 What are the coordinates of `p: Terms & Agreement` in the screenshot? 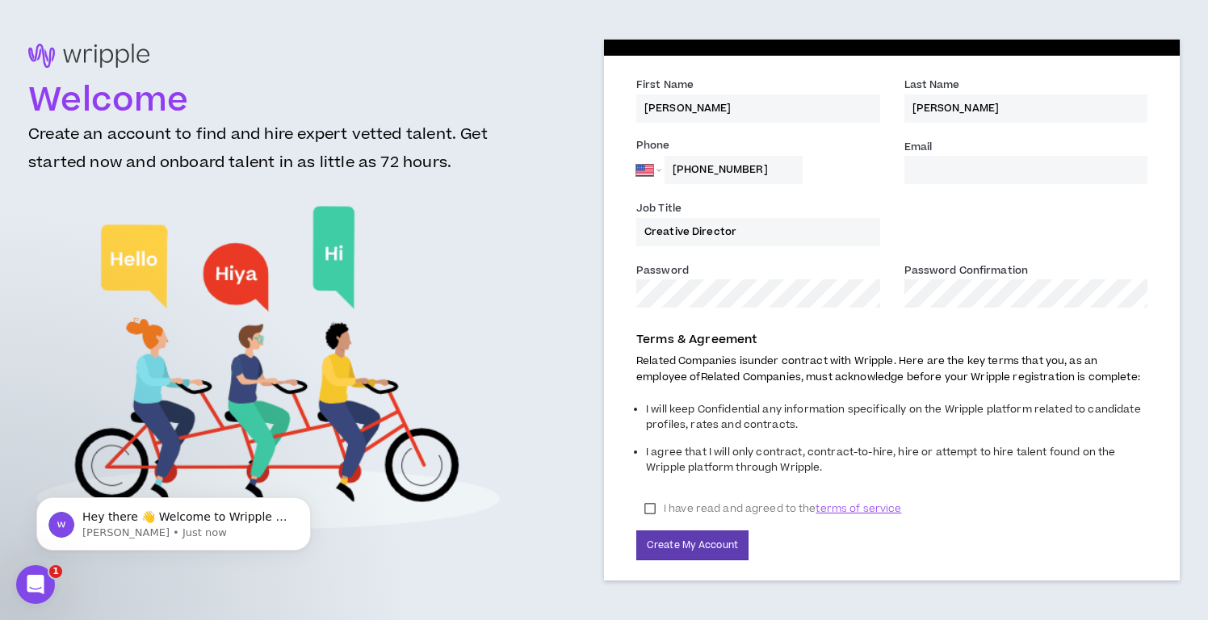 It's located at (892, 340).